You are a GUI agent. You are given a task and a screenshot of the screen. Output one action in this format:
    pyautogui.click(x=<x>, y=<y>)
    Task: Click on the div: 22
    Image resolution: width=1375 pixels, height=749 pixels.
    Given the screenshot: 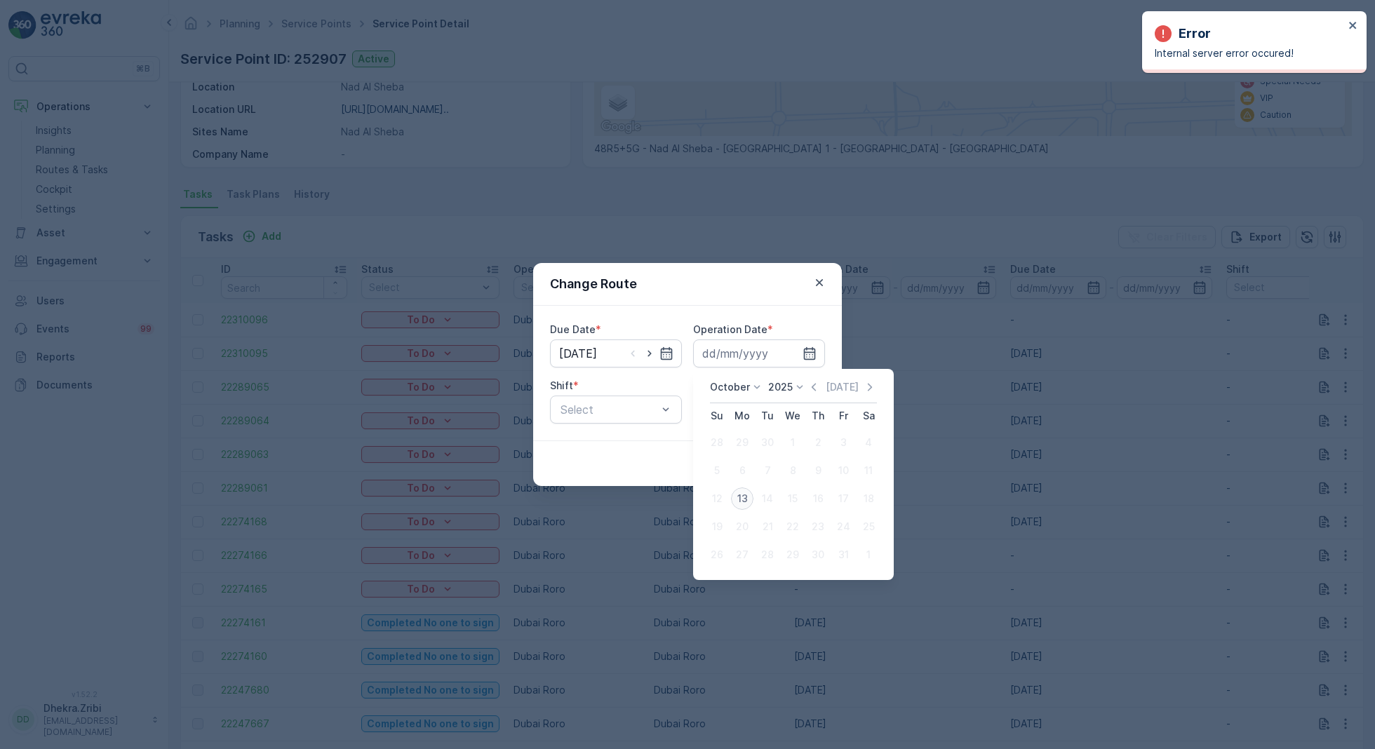 What is the action you would take?
    pyautogui.click(x=793, y=527)
    